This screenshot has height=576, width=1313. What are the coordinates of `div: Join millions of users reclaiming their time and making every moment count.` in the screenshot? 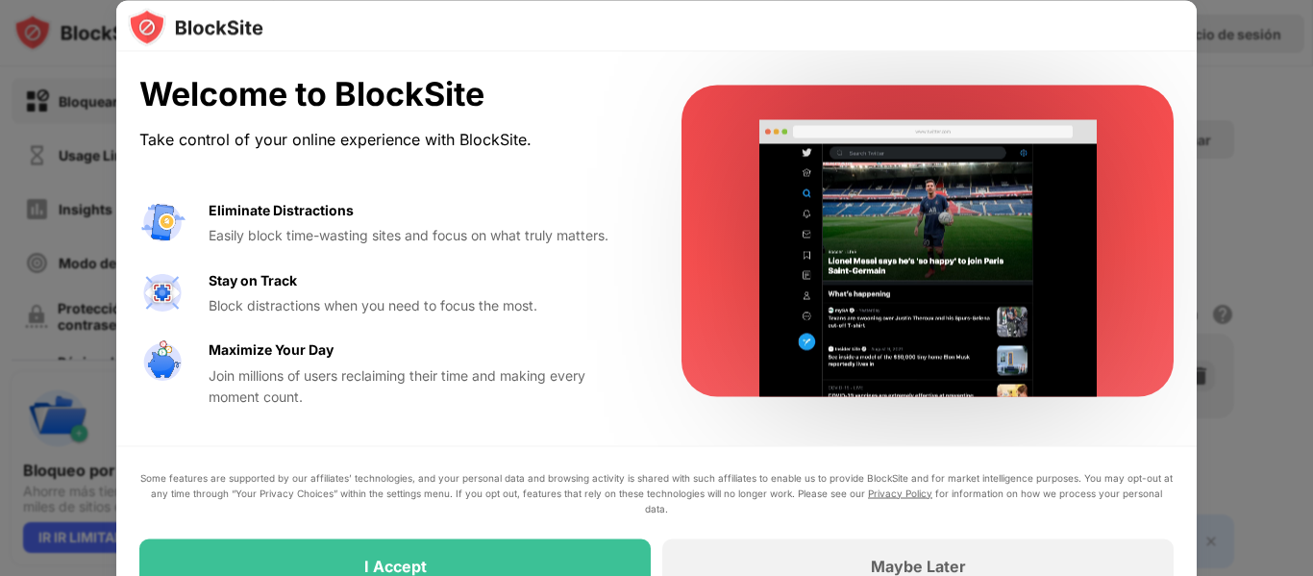 It's located at (422, 385).